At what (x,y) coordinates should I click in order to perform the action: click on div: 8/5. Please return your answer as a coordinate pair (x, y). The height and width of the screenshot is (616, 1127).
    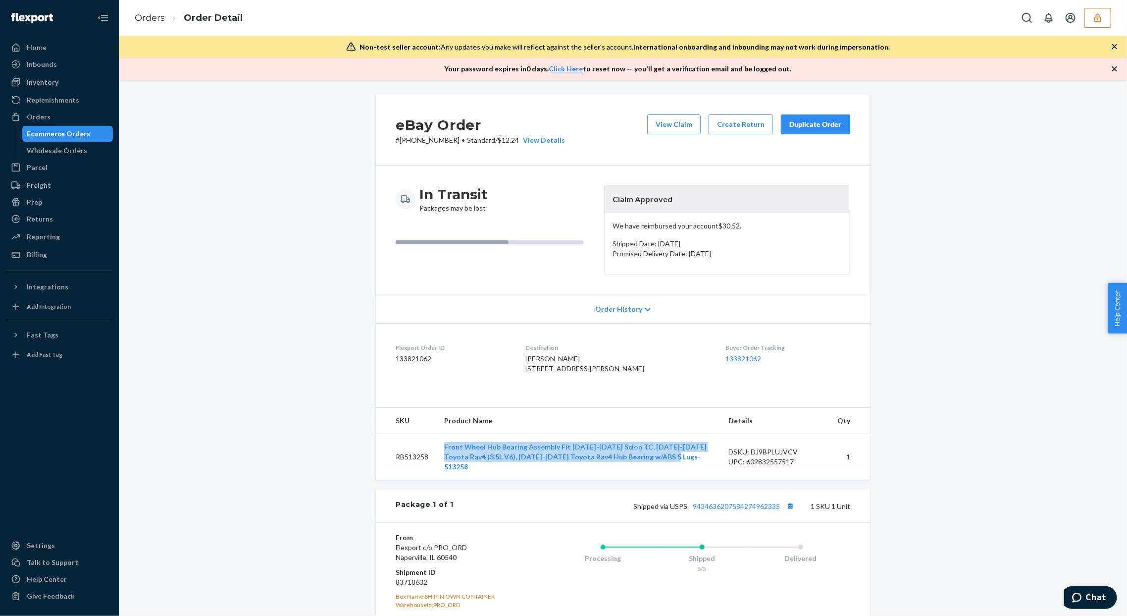
    Looking at the image, I should click on (702, 568).